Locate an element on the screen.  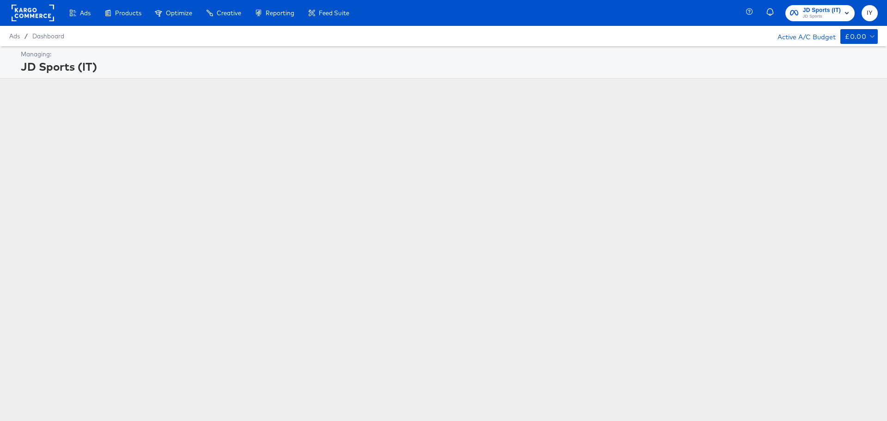
span: Dashboard is located at coordinates (48, 36).